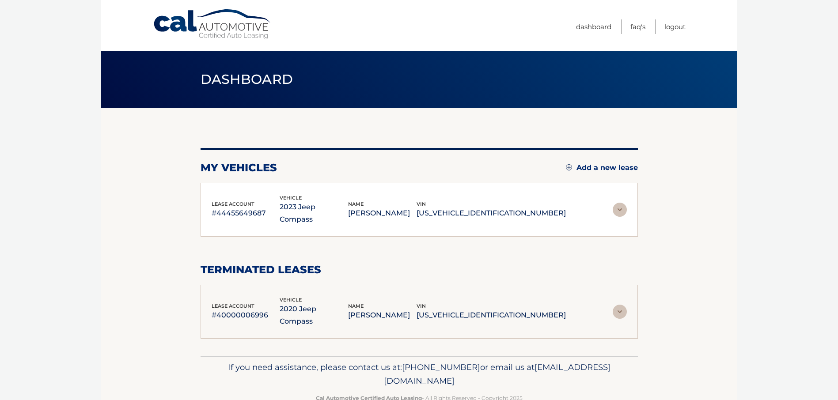 The image size is (838, 400). I want to click on a: Cal Automotive, so click(212, 24).